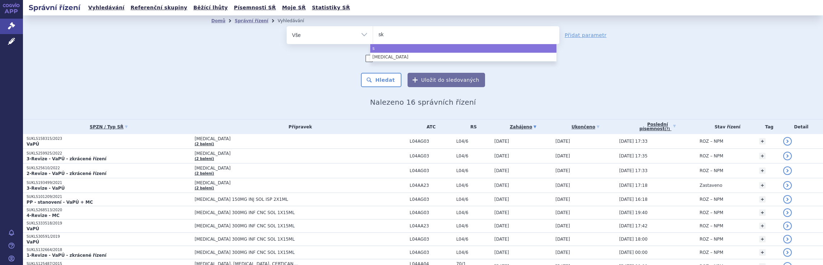 This screenshot has height=265, width=823. I want to click on a: Přidat parametr, so click(586, 35).